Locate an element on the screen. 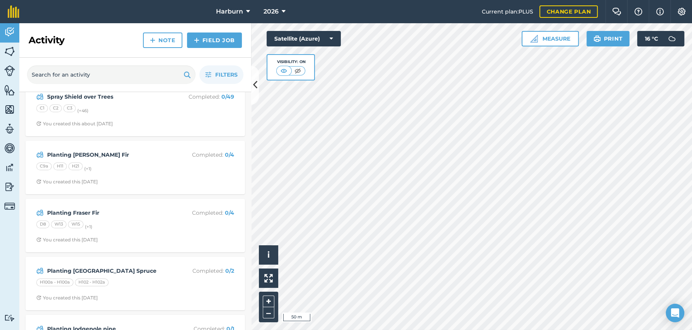 Image resolution: width=692 pixels, height=330 pixels. span: Filters is located at coordinates (227, 75).